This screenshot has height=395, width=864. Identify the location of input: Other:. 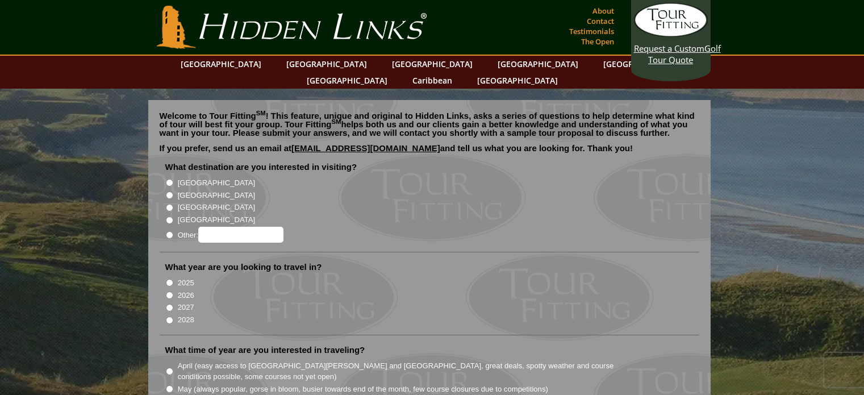
(241, 235).